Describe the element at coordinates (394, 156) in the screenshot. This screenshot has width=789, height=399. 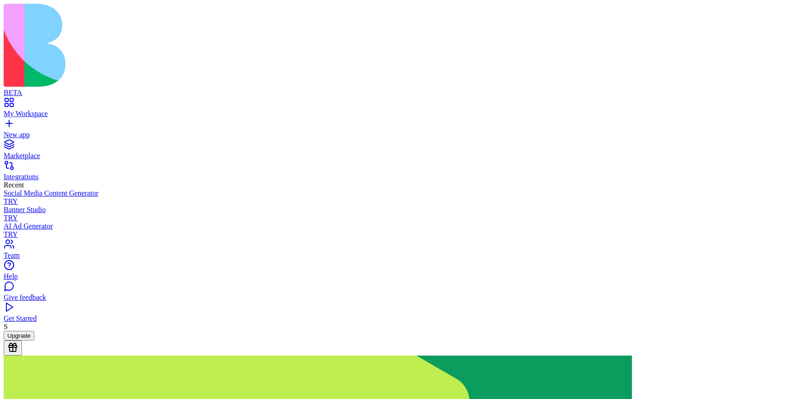
I see `div: Marketplace` at that location.